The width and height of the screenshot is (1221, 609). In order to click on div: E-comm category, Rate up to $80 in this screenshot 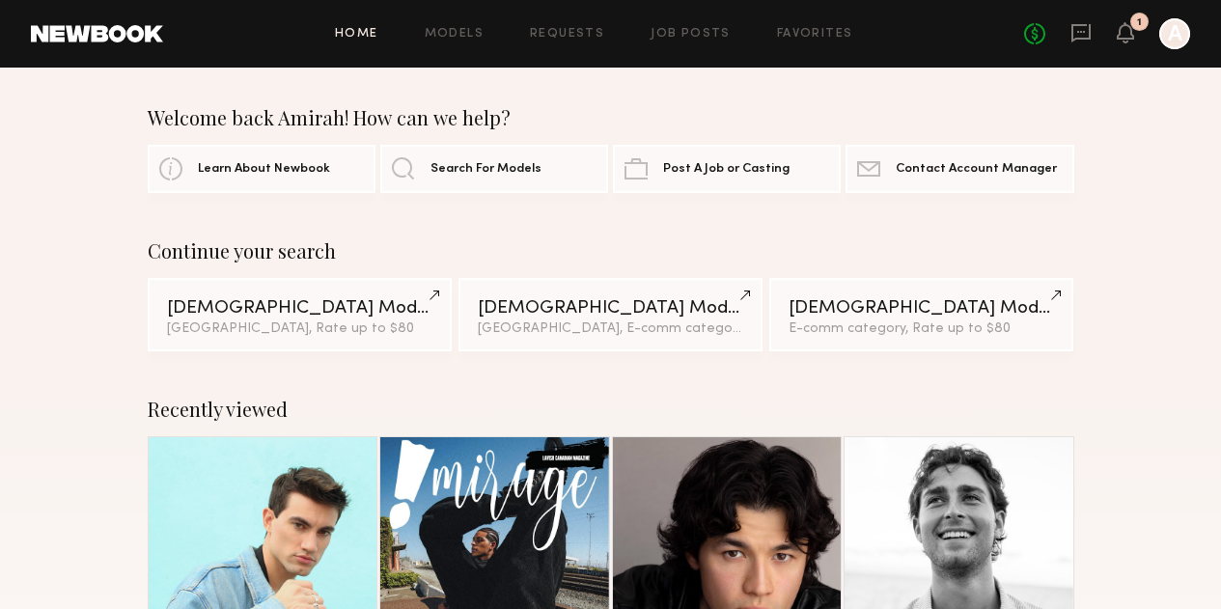, I will do `click(922, 329)`.